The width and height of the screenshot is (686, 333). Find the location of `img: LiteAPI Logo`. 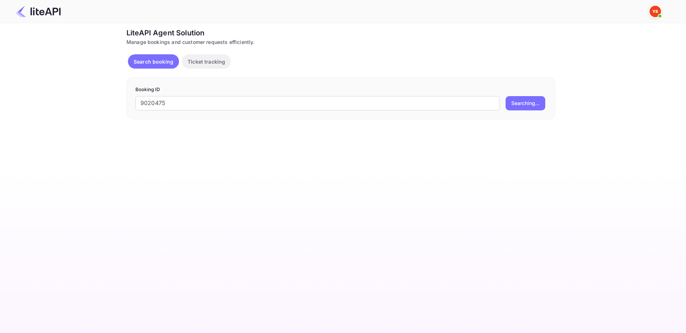

img: LiteAPI Logo is located at coordinates (38, 11).